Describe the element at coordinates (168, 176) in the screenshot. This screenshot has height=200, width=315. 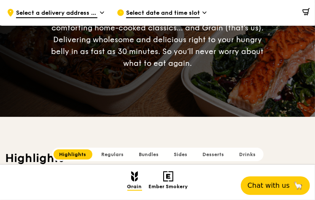
I see `img: Ember Smokery mobile logo` at that location.